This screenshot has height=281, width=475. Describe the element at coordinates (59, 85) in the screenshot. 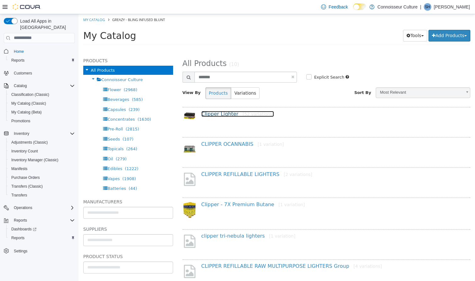

I see `span: (585)` at that location.